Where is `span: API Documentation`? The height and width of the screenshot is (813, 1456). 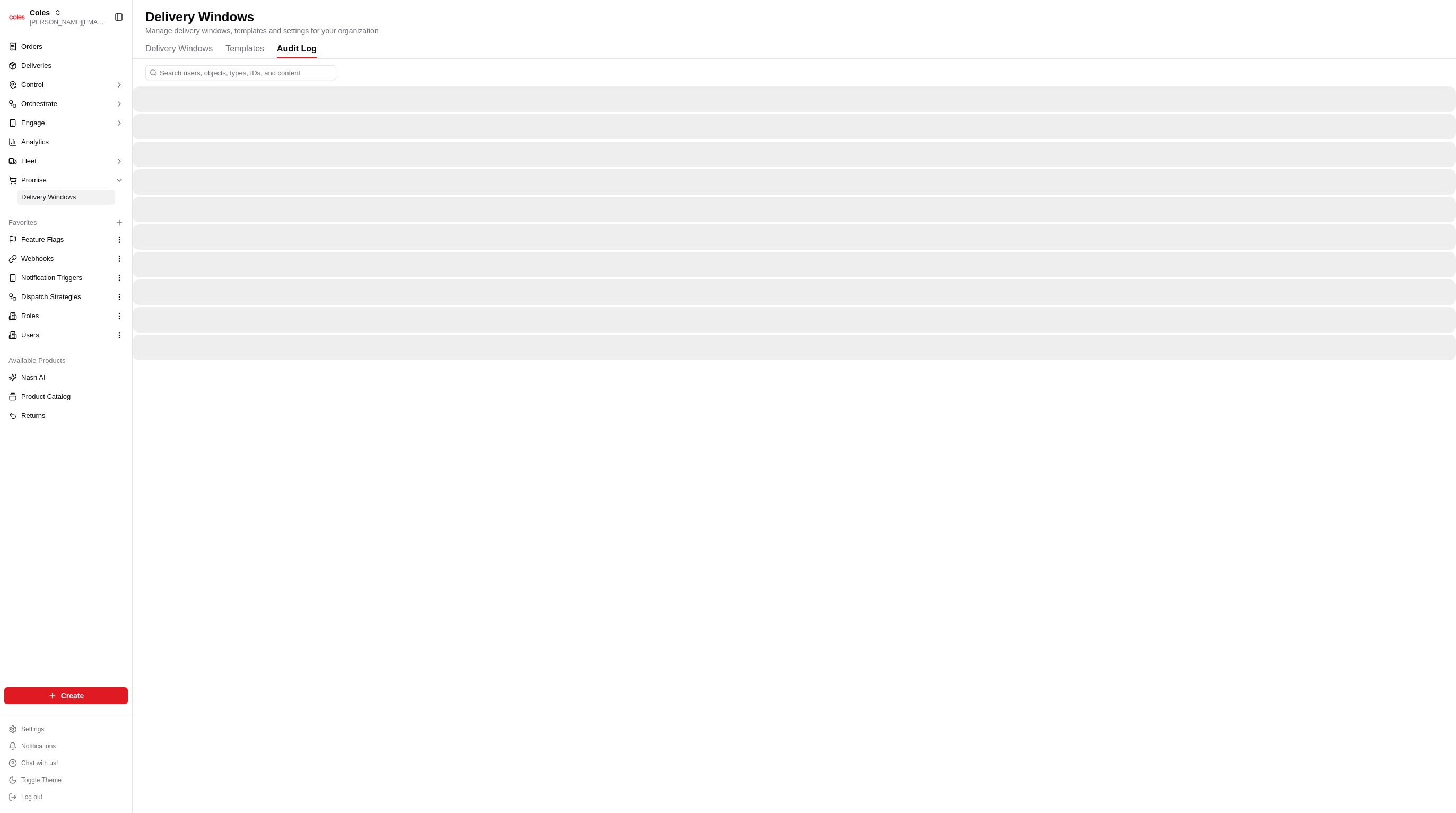
span: API Documentation is located at coordinates (135, 159).